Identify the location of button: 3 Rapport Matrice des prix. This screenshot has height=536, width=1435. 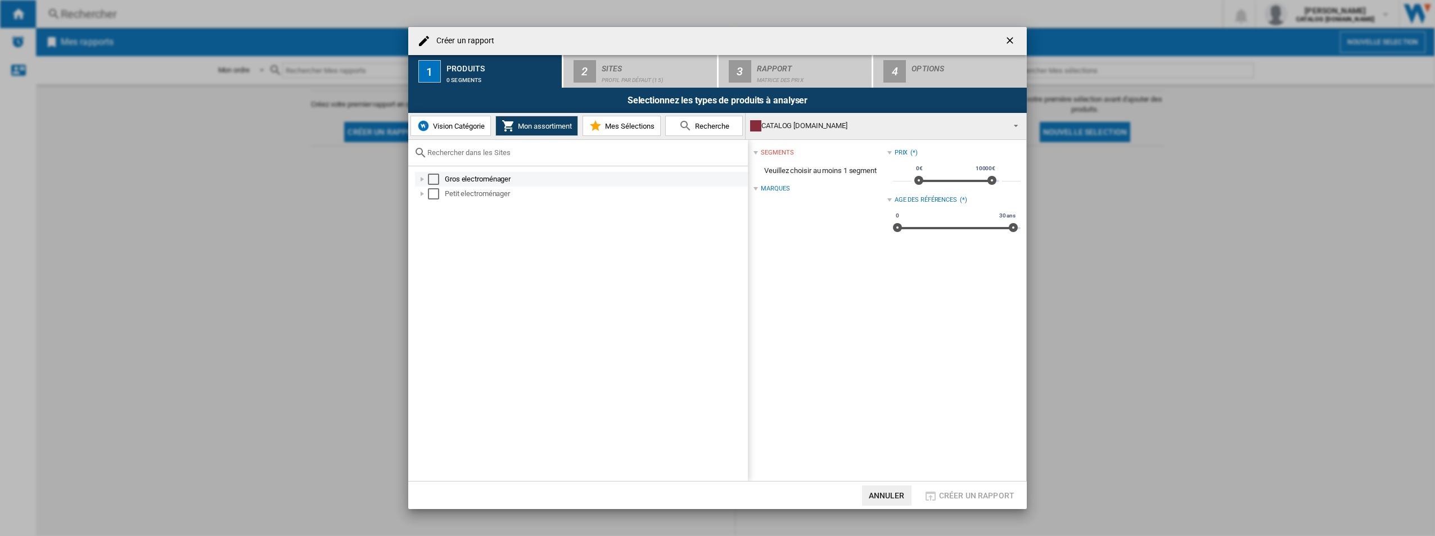
(795, 71).